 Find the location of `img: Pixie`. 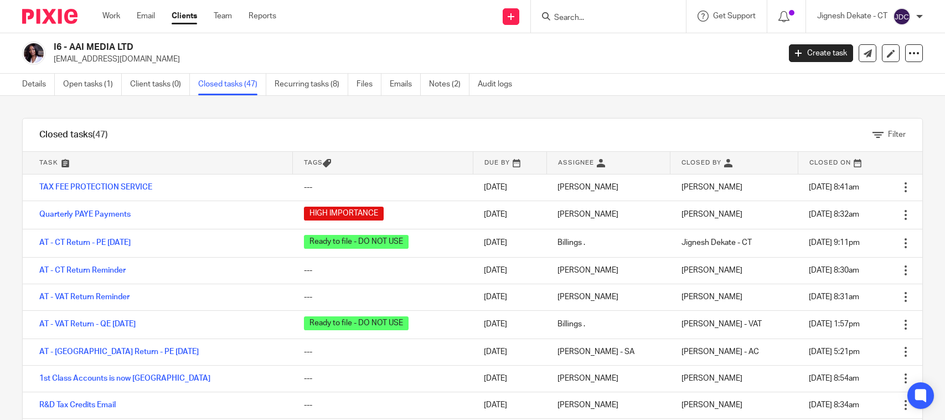

img: Pixie is located at coordinates (50, 16).